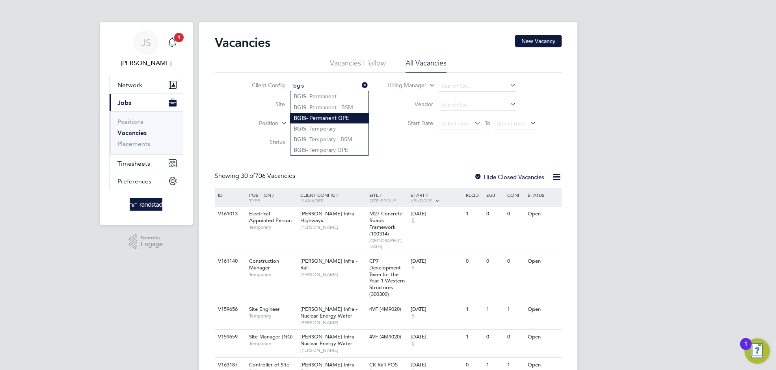 This screenshot has height=370, width=776. What do you see at coordinates (312, 200) in the screenshot?
I see `span: Manager` at bounding box center [312, 200].